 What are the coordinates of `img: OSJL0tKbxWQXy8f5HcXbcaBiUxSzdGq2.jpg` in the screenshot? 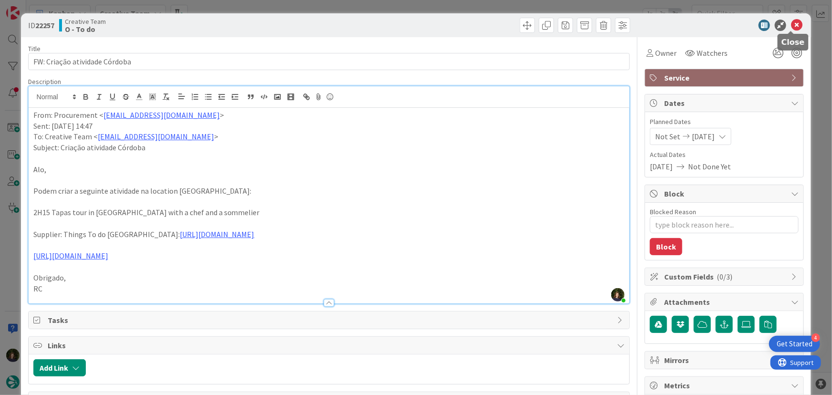 It's located at (618, 295).